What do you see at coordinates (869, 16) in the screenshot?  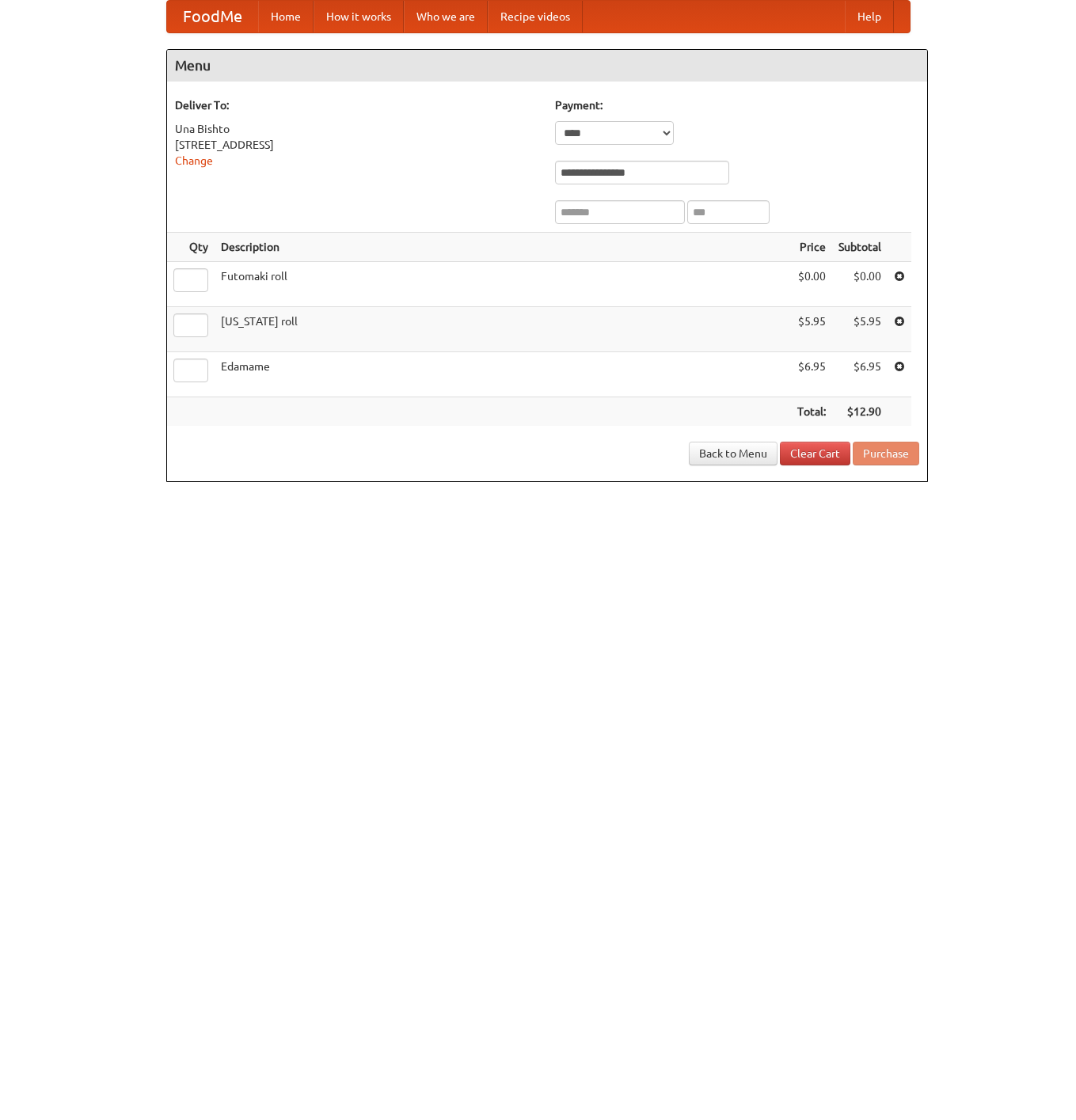 I see `a: Help` at bounding box center [869, 16].